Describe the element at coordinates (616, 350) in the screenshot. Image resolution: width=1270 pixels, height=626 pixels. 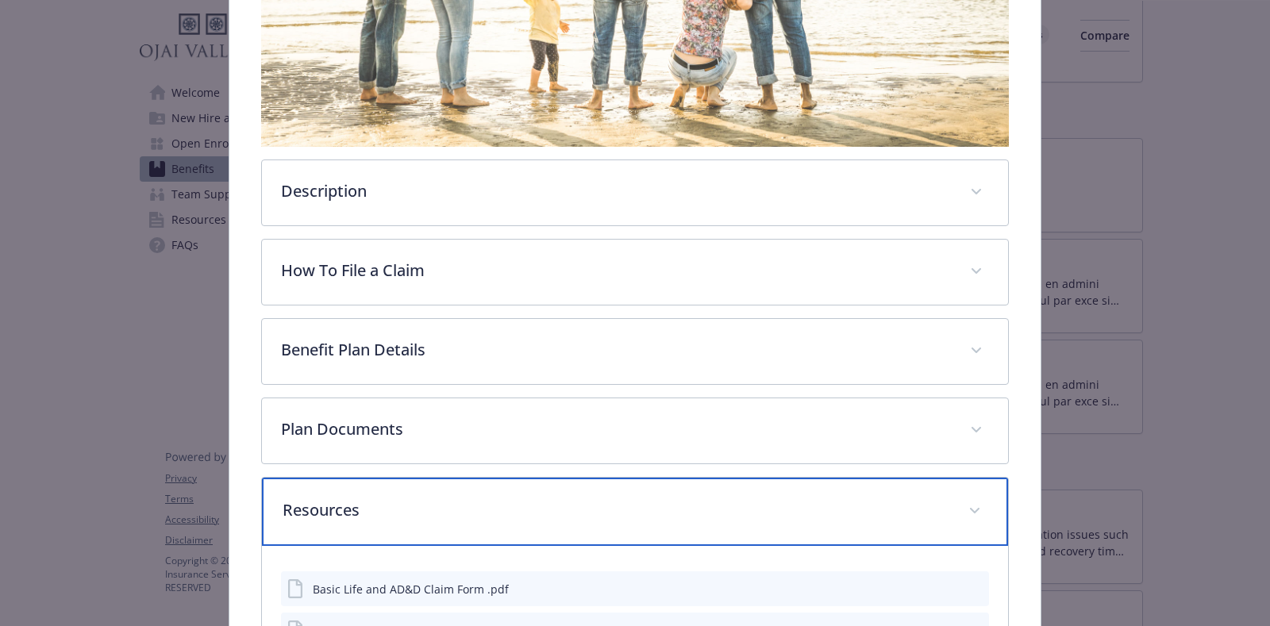
I see `p: Benefit Plan Details` at that location.